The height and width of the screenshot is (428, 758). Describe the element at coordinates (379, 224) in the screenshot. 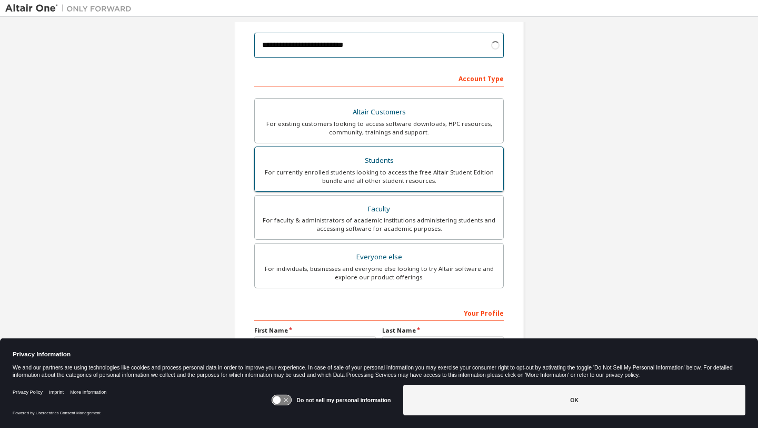

I see `div: For faculty & administrators of academic institutions administering students and accessing softwa...` at that location.